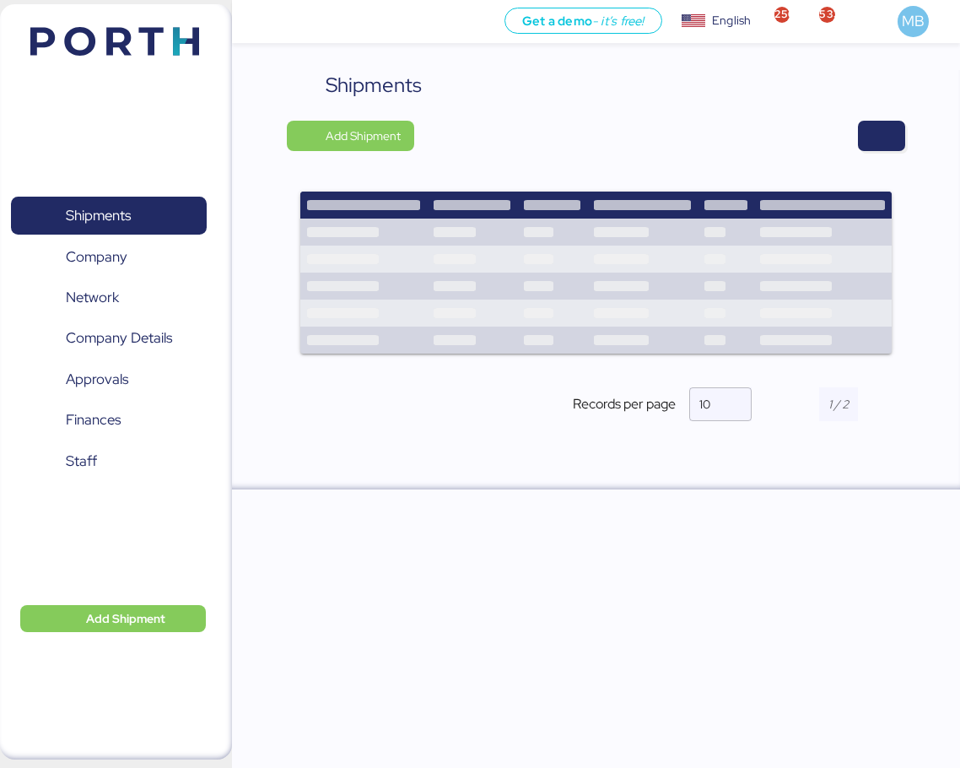  Describe the element at coordinates (109, 420) in the screenshot. I see `a: Finances` at that location.